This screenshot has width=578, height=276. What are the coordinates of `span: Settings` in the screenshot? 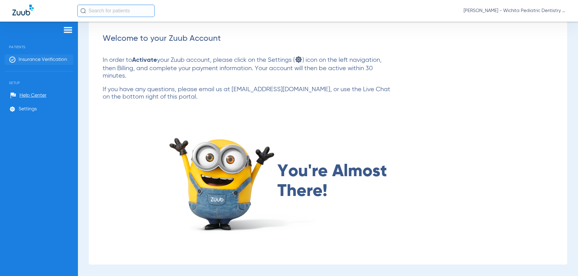 It's located at (28, 109).